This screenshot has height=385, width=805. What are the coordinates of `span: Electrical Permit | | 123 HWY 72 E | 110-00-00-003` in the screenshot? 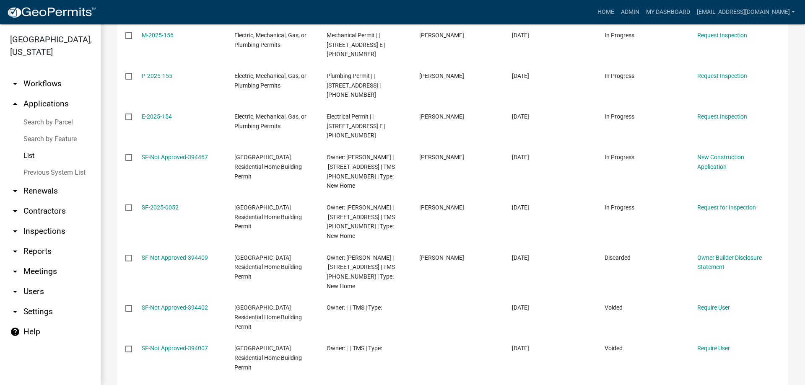 It's located at (356, 126).